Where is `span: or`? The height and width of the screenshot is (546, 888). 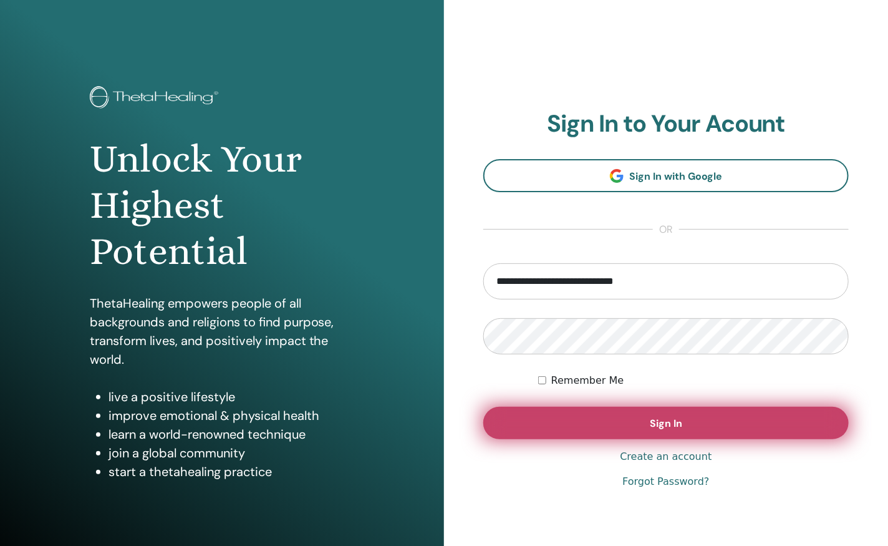
span: or is located at coordinates (666, 230).